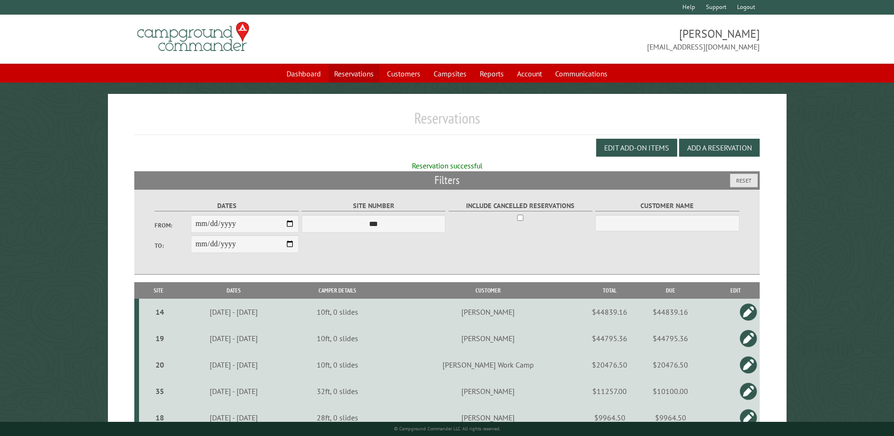  What do you see at coordinates (610, 391) in the screenshot?
I see `td: $11257.00` at bounding box center [610, 391].